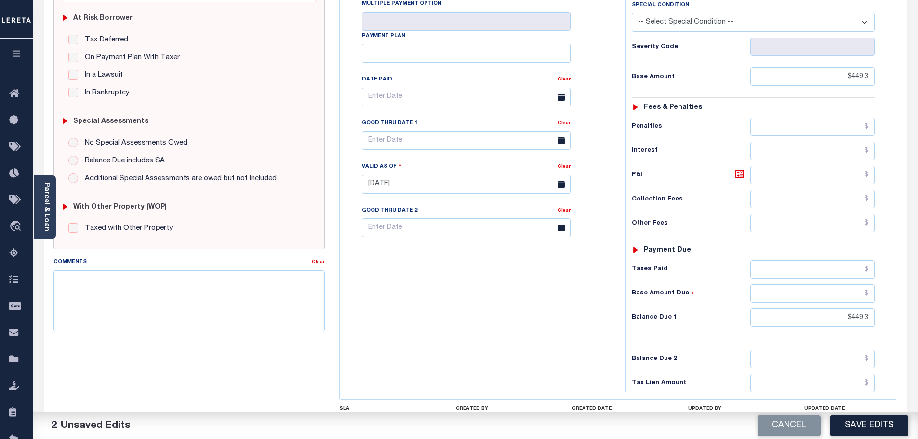 The width and height of the screenshot is (918, 439). I want to click on h6: Fees & Penalties, so click(673, 108).